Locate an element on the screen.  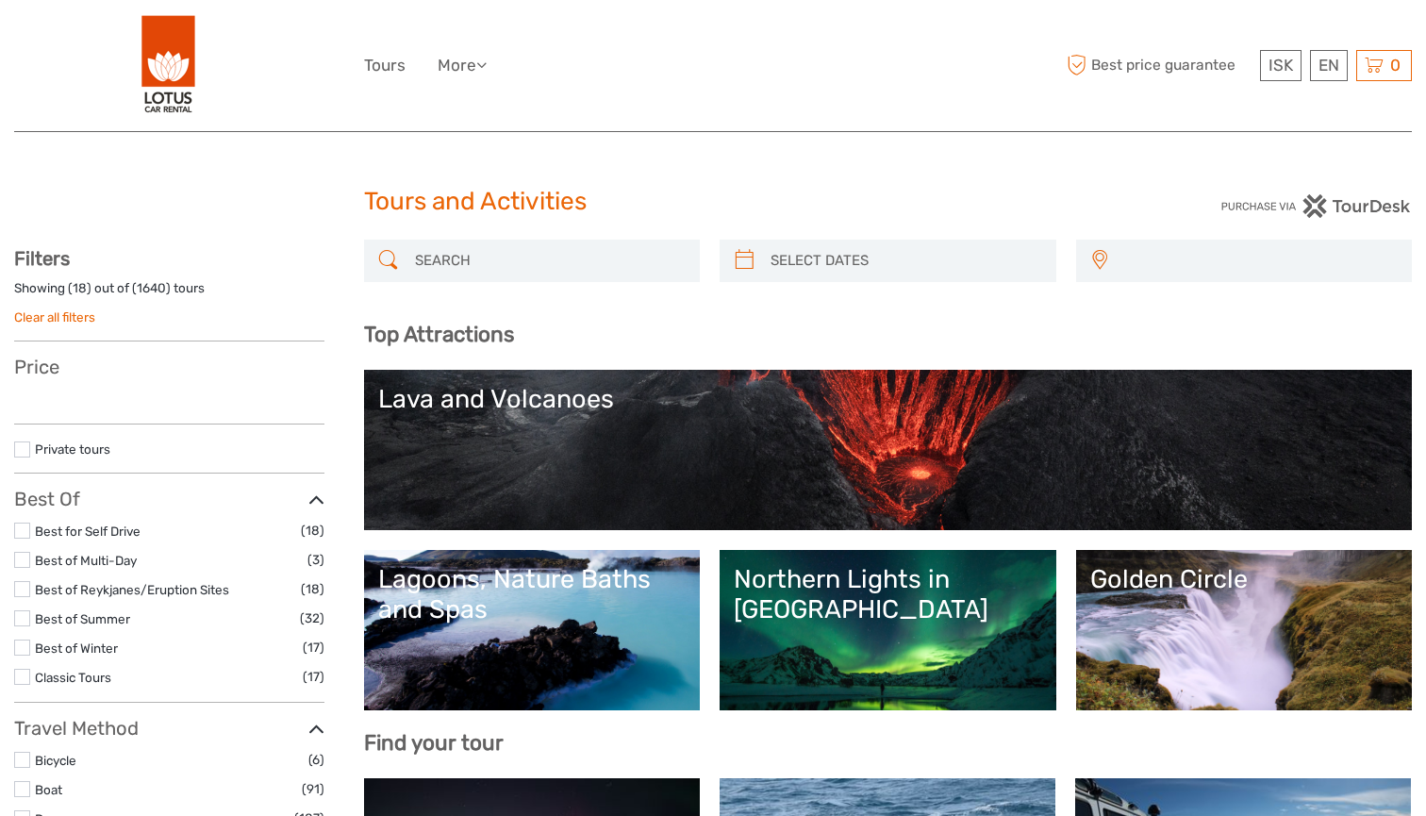
a: Bicycle is located at coordinates (56, 760).